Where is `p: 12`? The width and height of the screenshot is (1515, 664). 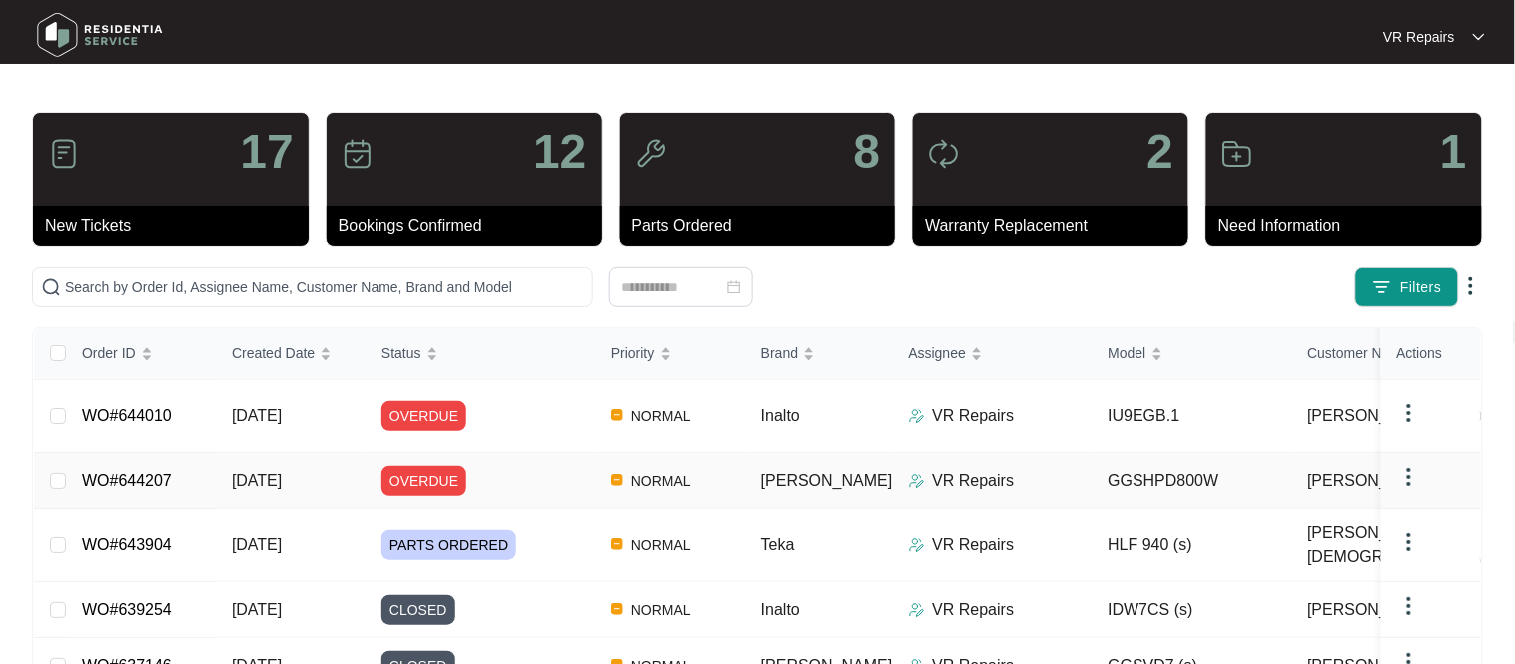
p: 12 is located at coordinates (559, 152).